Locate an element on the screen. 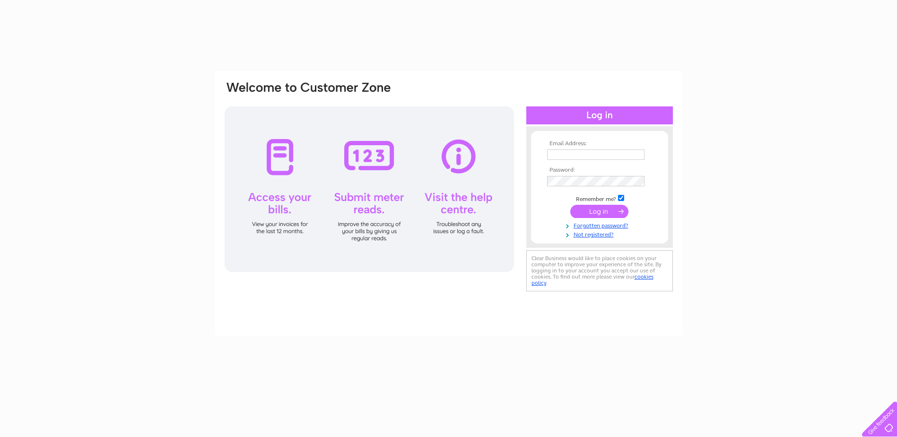  th: Email Address: is located at coordinates (599, 144).